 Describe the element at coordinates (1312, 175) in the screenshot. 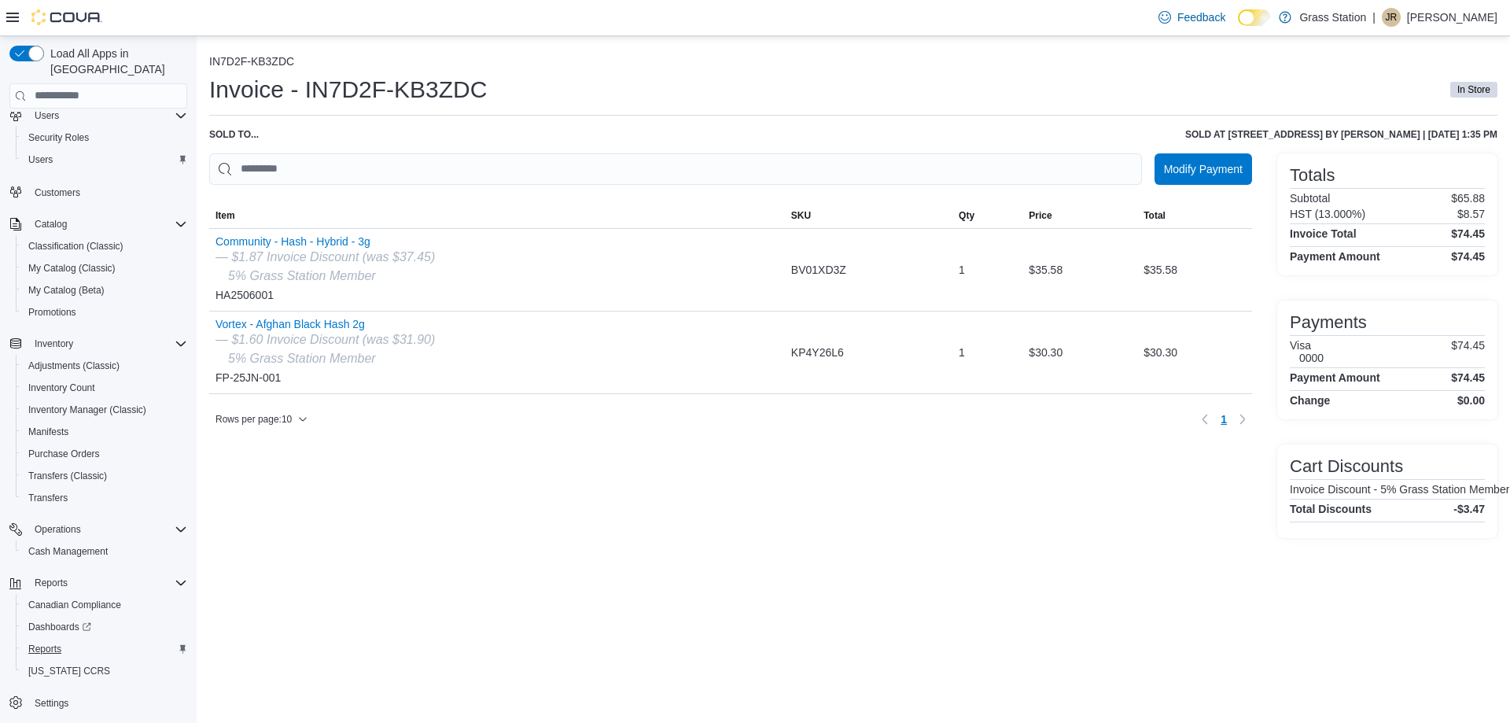

I see `h3: Totals` at that location.